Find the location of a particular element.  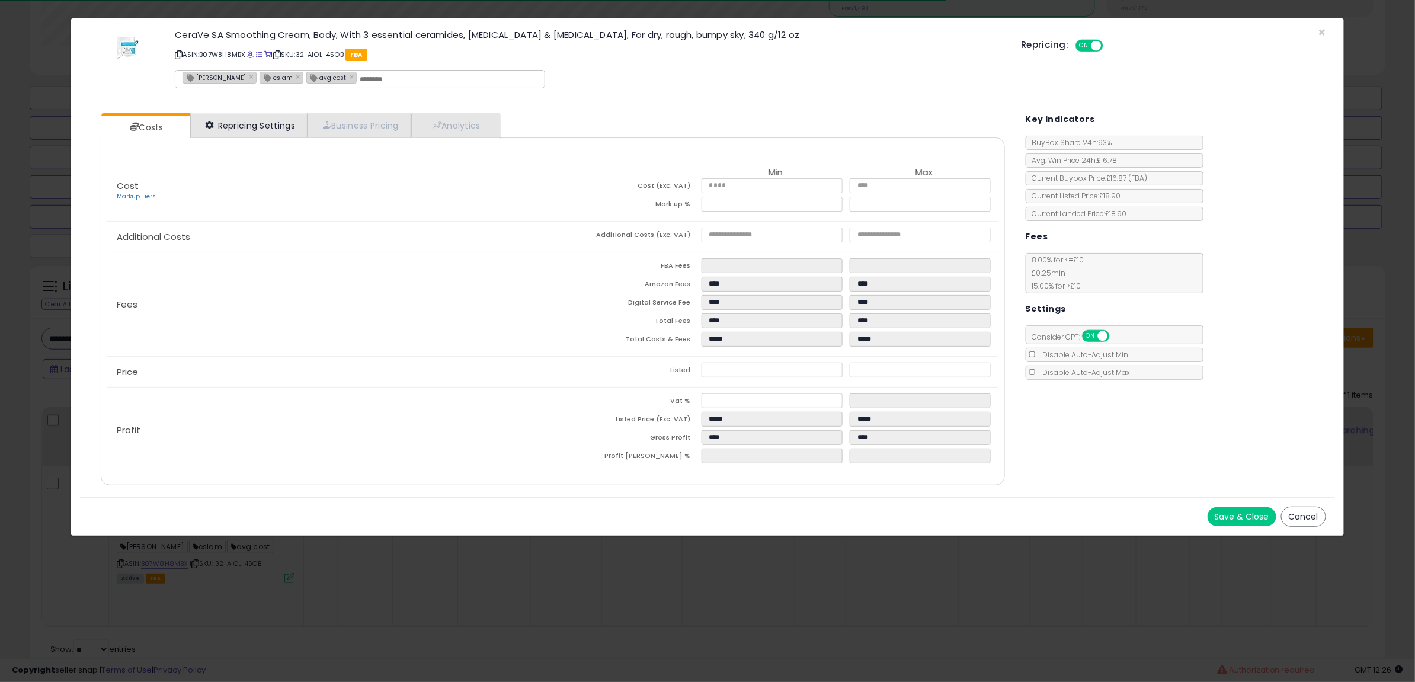

span: Disable Auto-Adjust Min is located at coordinates (1083, 354).